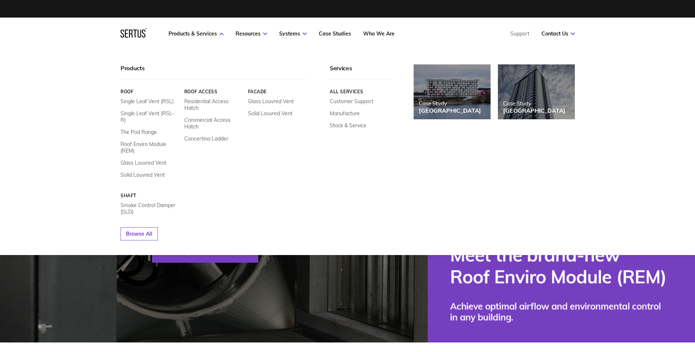 Image resolution: width=695 pixels, height=352 pixels. What do you see at coordinates (139, 234) in the screenshot?
I see `a: Browse All` at bounding box center [139, 234].